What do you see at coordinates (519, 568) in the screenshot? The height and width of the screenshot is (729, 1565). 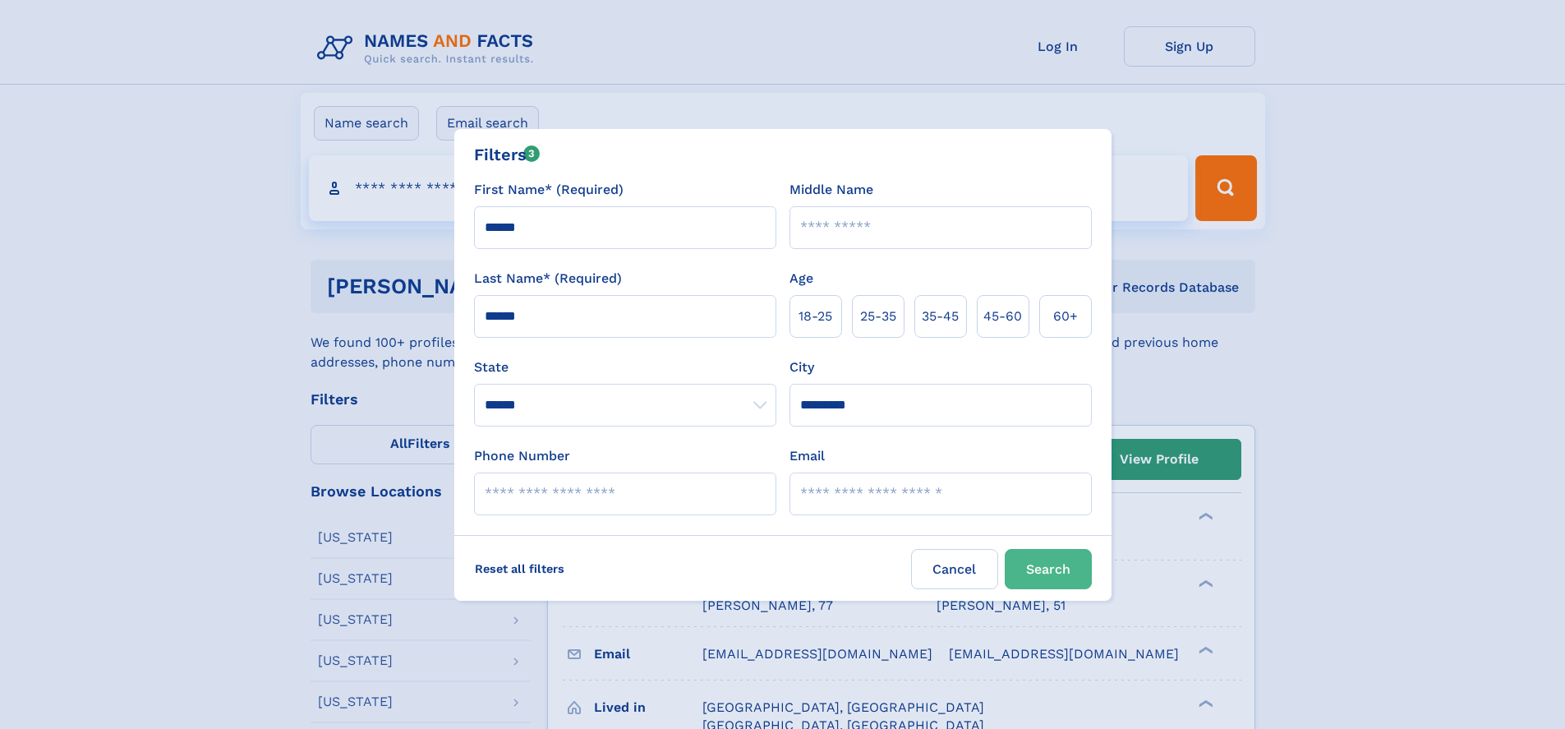 I see `label: Reset all filters` at bounding box center [519, 568].